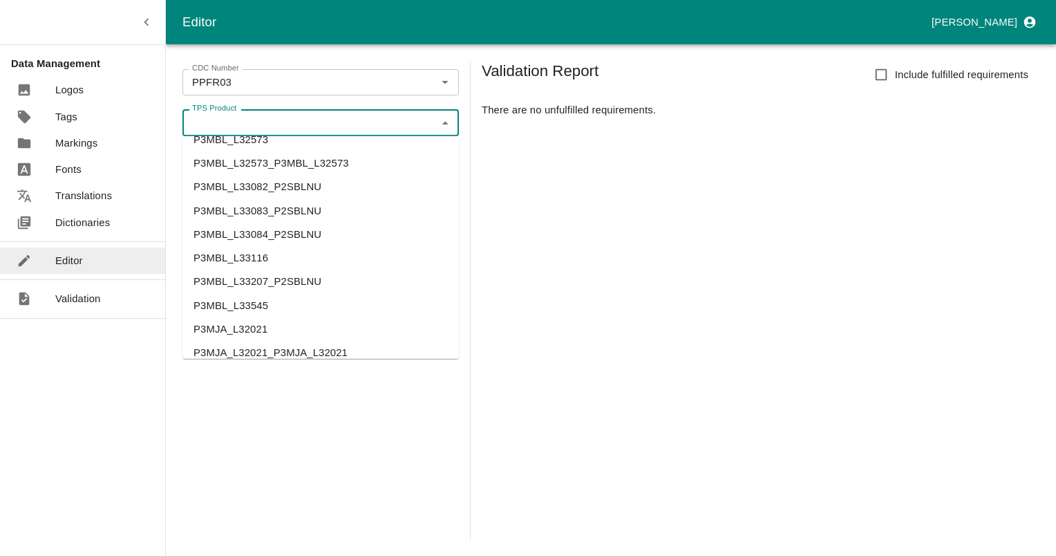 The width and height of the screenshot is (1056, 556). I want to click on li: P3MBL_L33207_P2SBLNU, so click(321, 281).